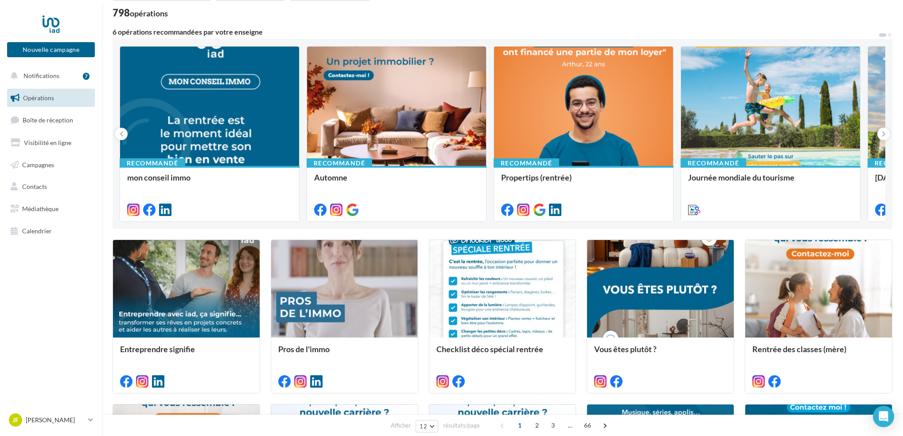 Image resolution: width=903 pixels, height=436 pixels. I want to click on button: Notifications 7, so click(49, 76).